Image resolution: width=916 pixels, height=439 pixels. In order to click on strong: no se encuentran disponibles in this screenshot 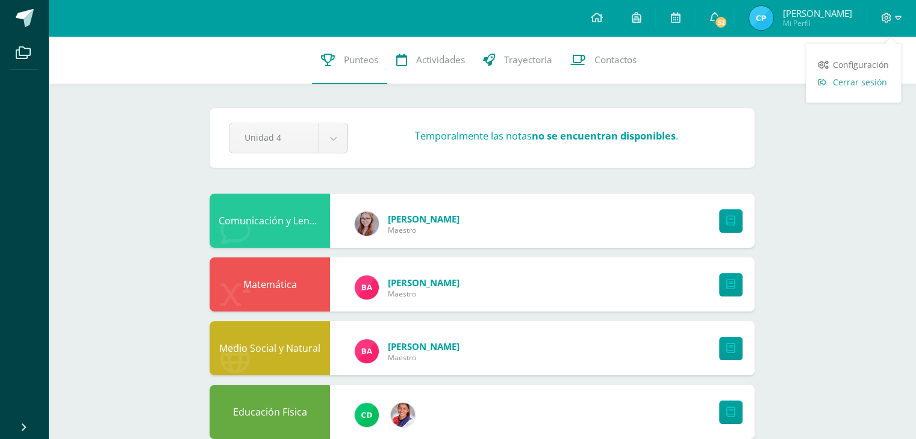, I will do `click(603, 136)`.